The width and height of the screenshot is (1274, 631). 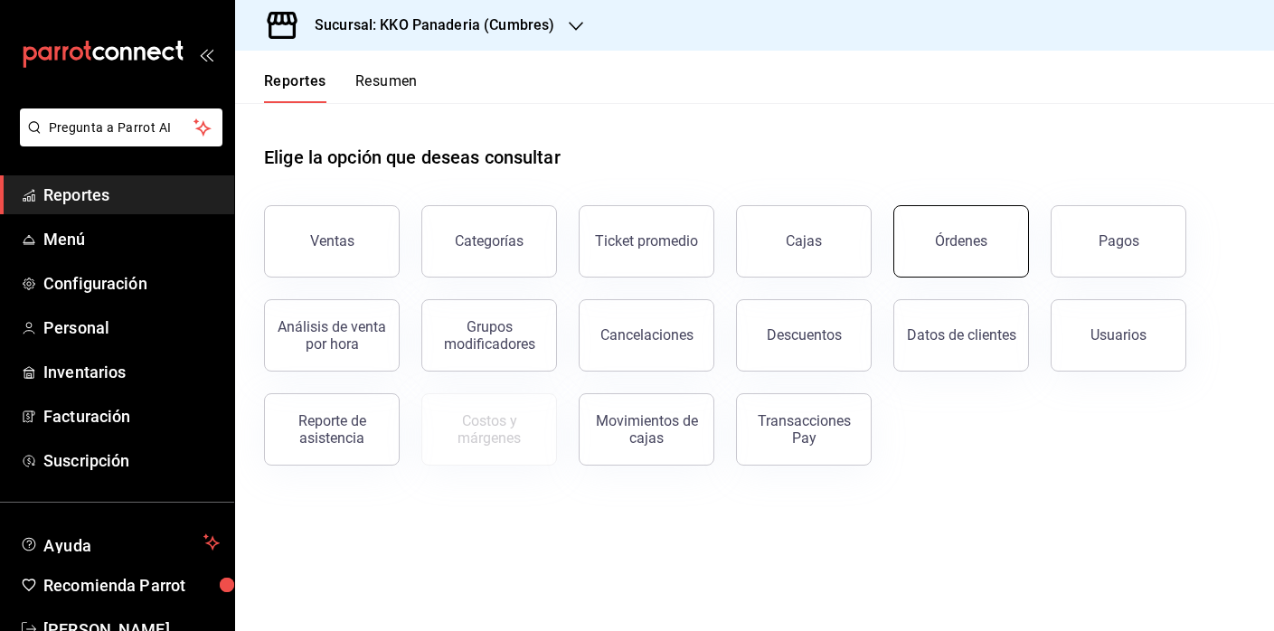 What do you see at coordinates (121, 128) in the screenshot?
I see `span: Pregunta a Parrot AI` at bounding box center [121, 128].